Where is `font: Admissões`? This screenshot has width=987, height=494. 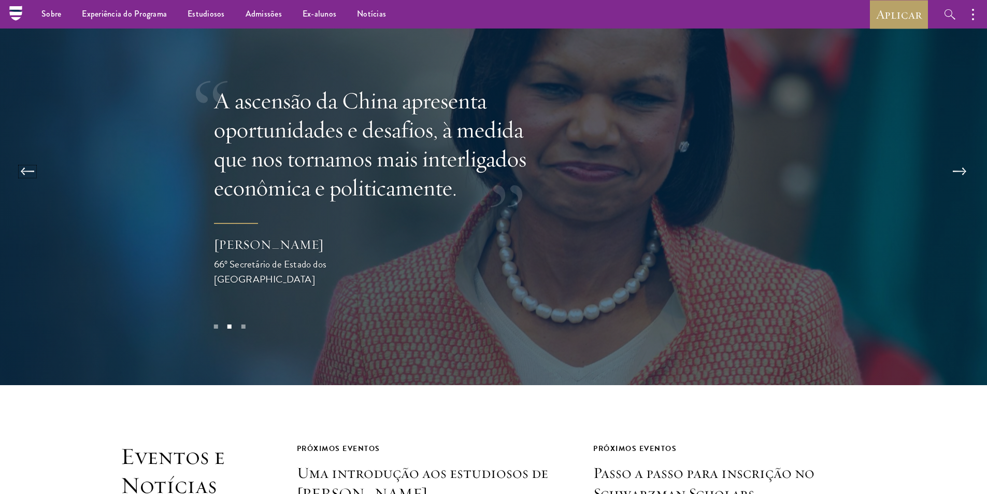
font: Admissões is located at coordinates (264, 13).